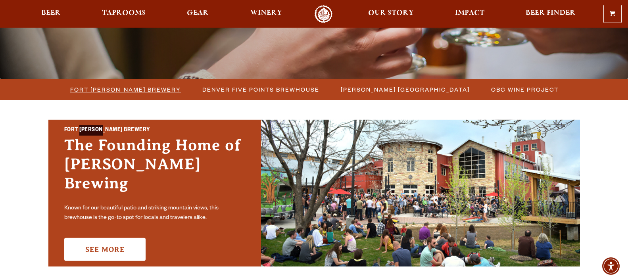 The image size is (628, 280). I want to click on a: Taprooms, so click(124, 14).